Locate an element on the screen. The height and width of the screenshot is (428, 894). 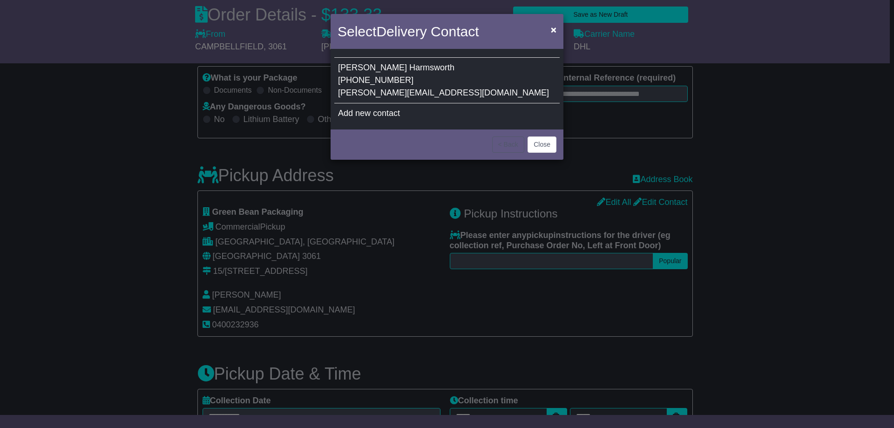
span: Contact is located at coordinates (455, 31).